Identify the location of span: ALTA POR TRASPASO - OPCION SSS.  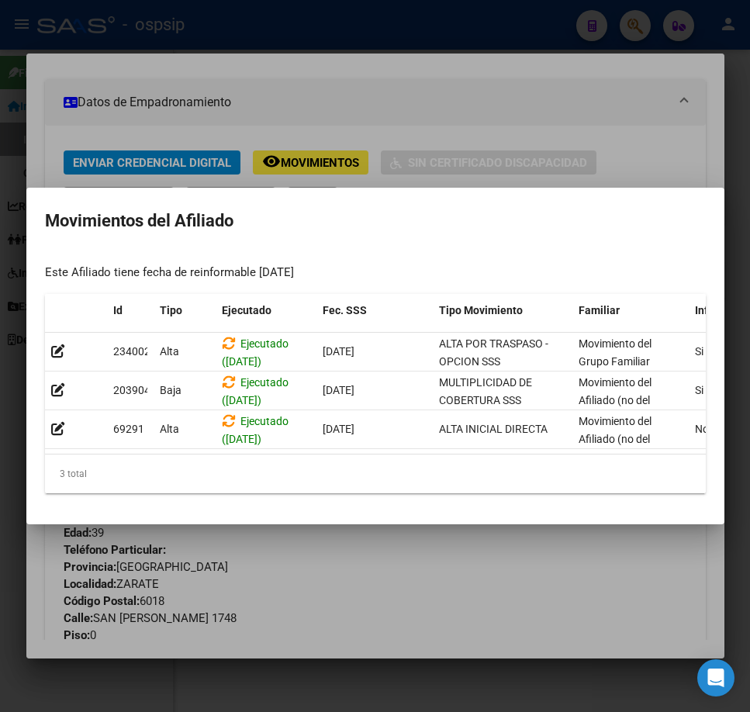
(494, 352).